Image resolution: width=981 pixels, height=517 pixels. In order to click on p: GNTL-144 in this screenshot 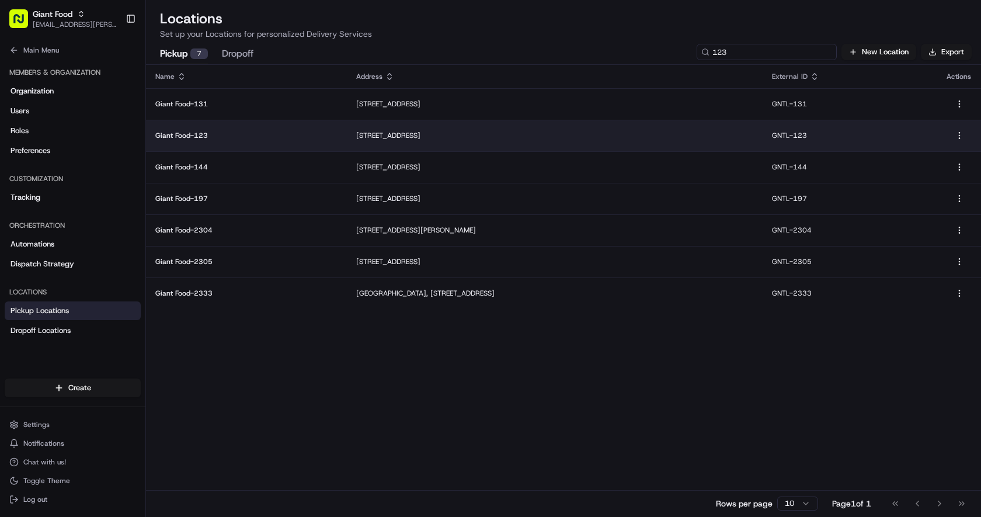, I will do `click(849, 167)`.